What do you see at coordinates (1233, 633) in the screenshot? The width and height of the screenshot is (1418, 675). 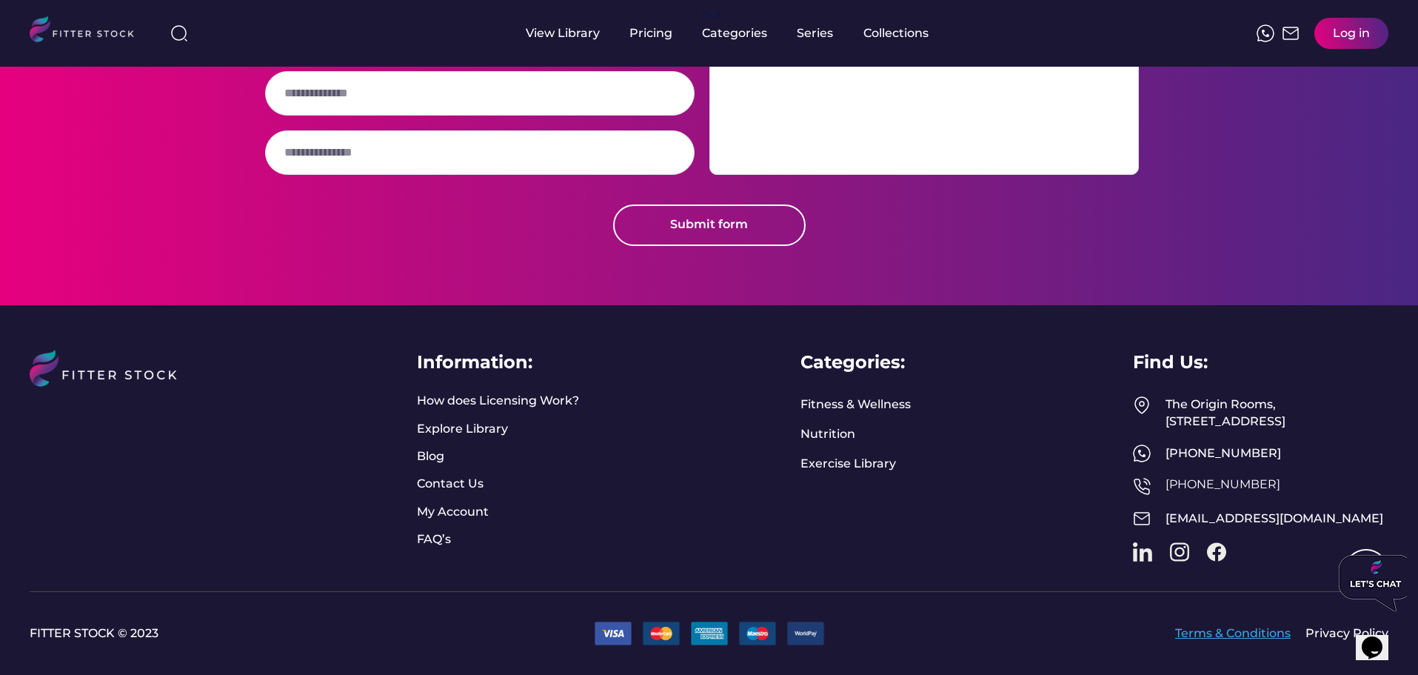 I see `a: Terms & Conditions` at bounding box center [1233, 633].